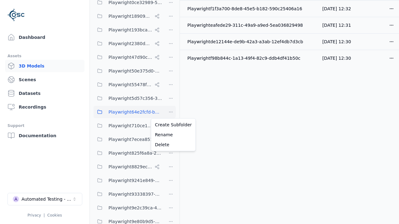 The height and width of the screenshot is (224, 399). Describe the element at coordinates (173, 125) in the screenshot. I see `a: Create Subfolder` at that location.